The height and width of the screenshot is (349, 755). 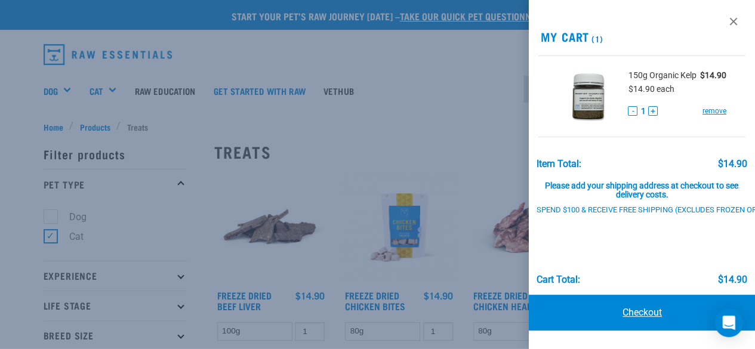 What do you see at coordinates (714, 111) in the screenshot?
I see `a: remove` at bounding box center [714, 111].